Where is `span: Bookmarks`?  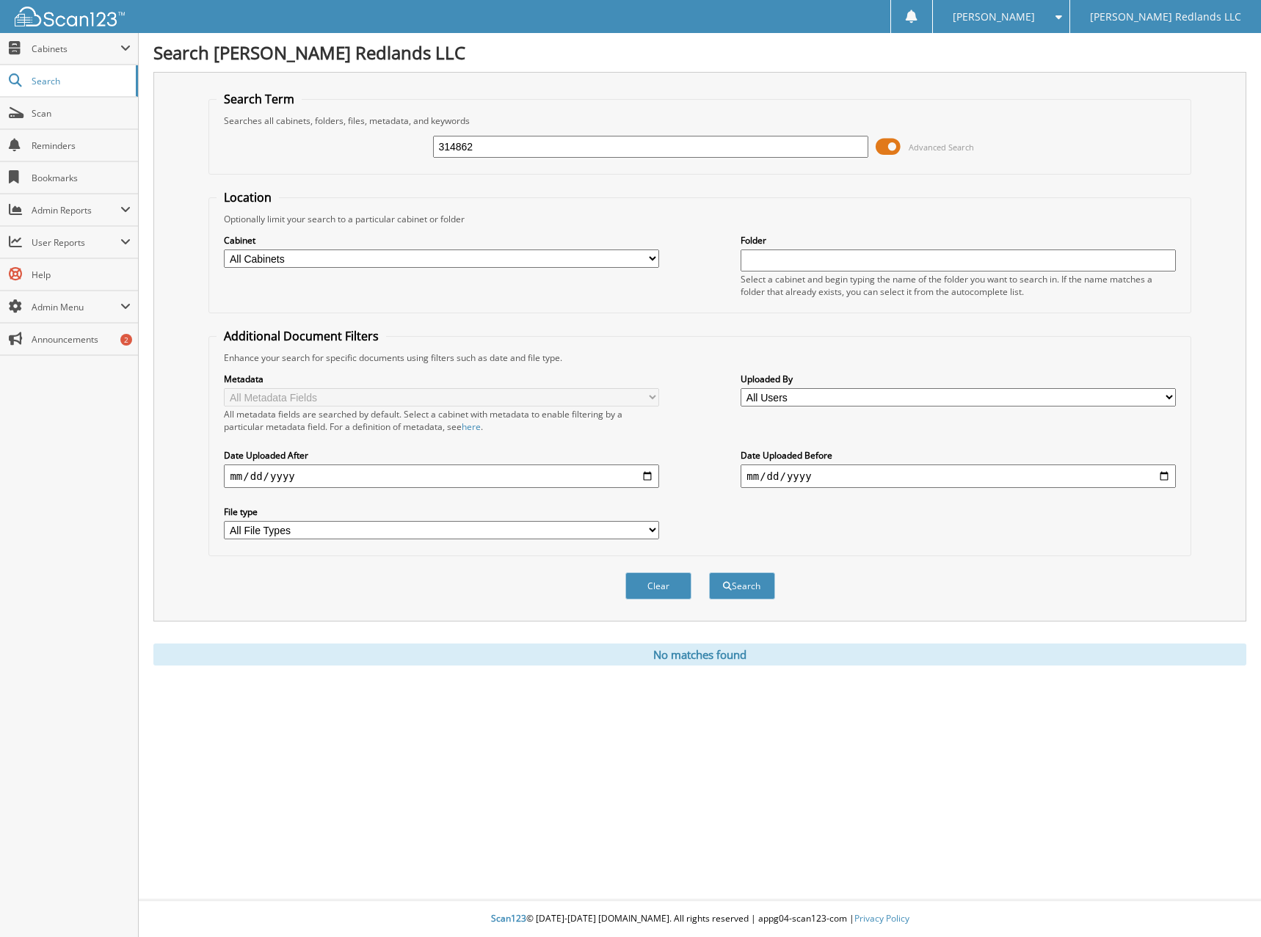
span: Bookmarks is located at coordinates (81, 178).